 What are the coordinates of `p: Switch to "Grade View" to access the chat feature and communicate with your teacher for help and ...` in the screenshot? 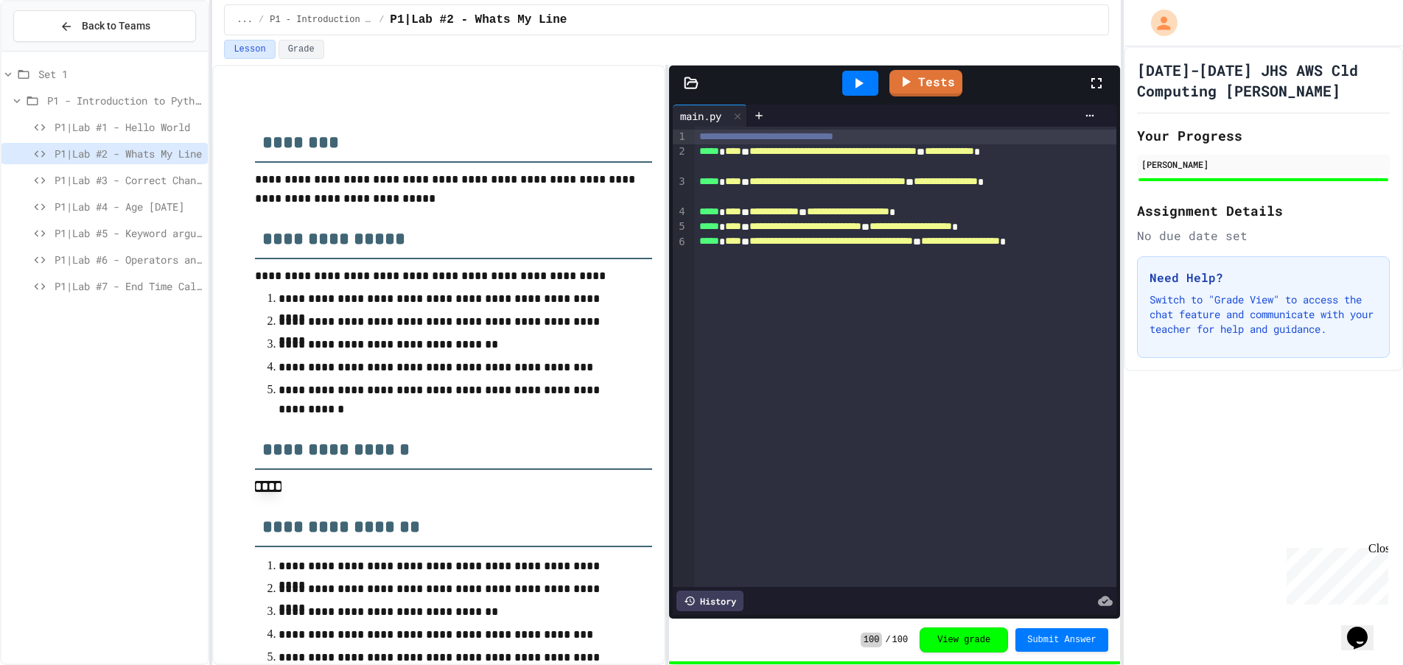 It's located at (1263, 315).